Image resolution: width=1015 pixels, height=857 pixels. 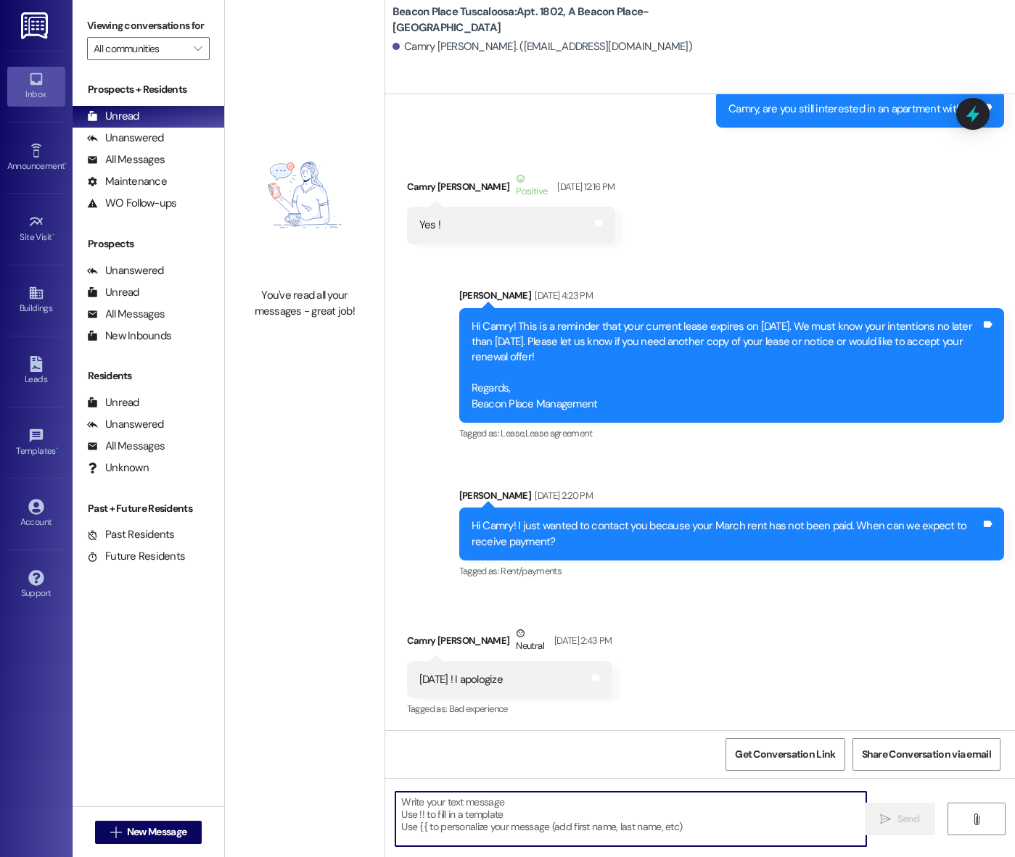 I want to click on span: Share Conversation via email, so click(x=926, y=754).